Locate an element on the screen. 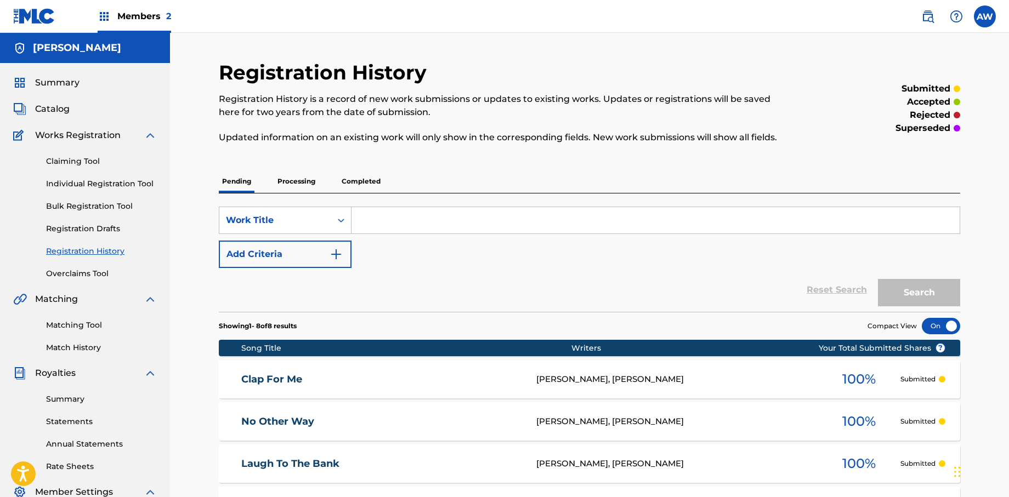 The width and height of the screenshot is (1009, 497). a: Overclaims Tool is located at coordinates (101, 274).